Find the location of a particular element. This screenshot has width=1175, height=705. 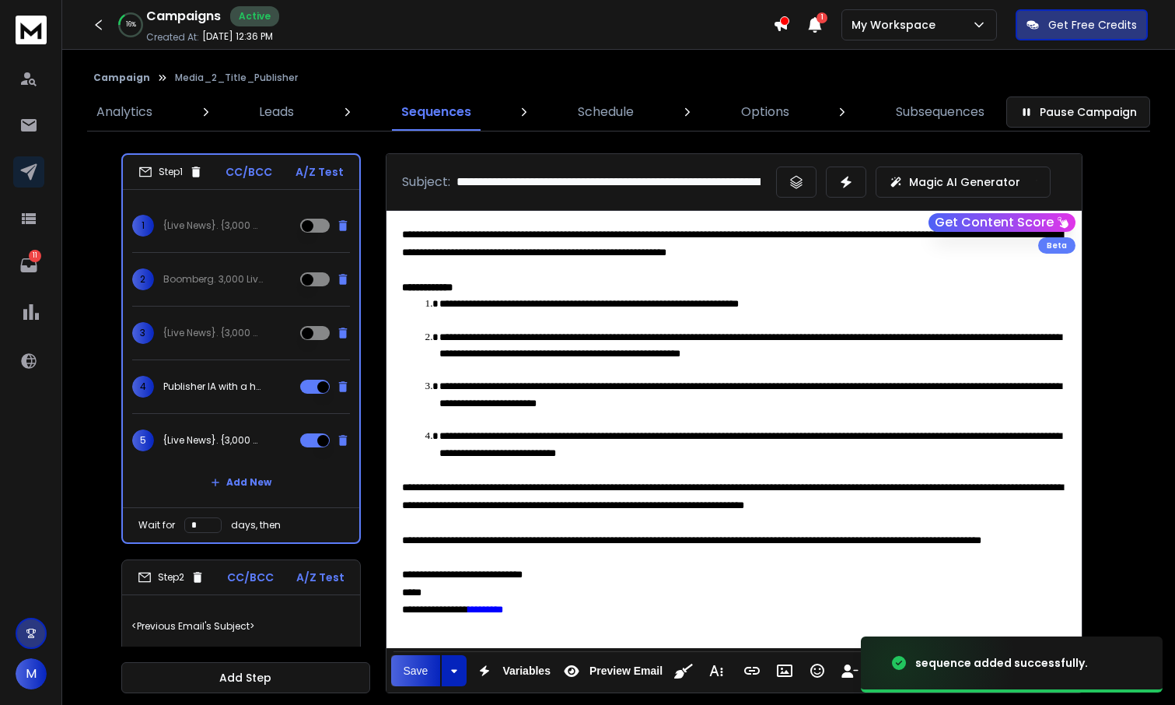

div: Active is located at coordinates (254, 16).